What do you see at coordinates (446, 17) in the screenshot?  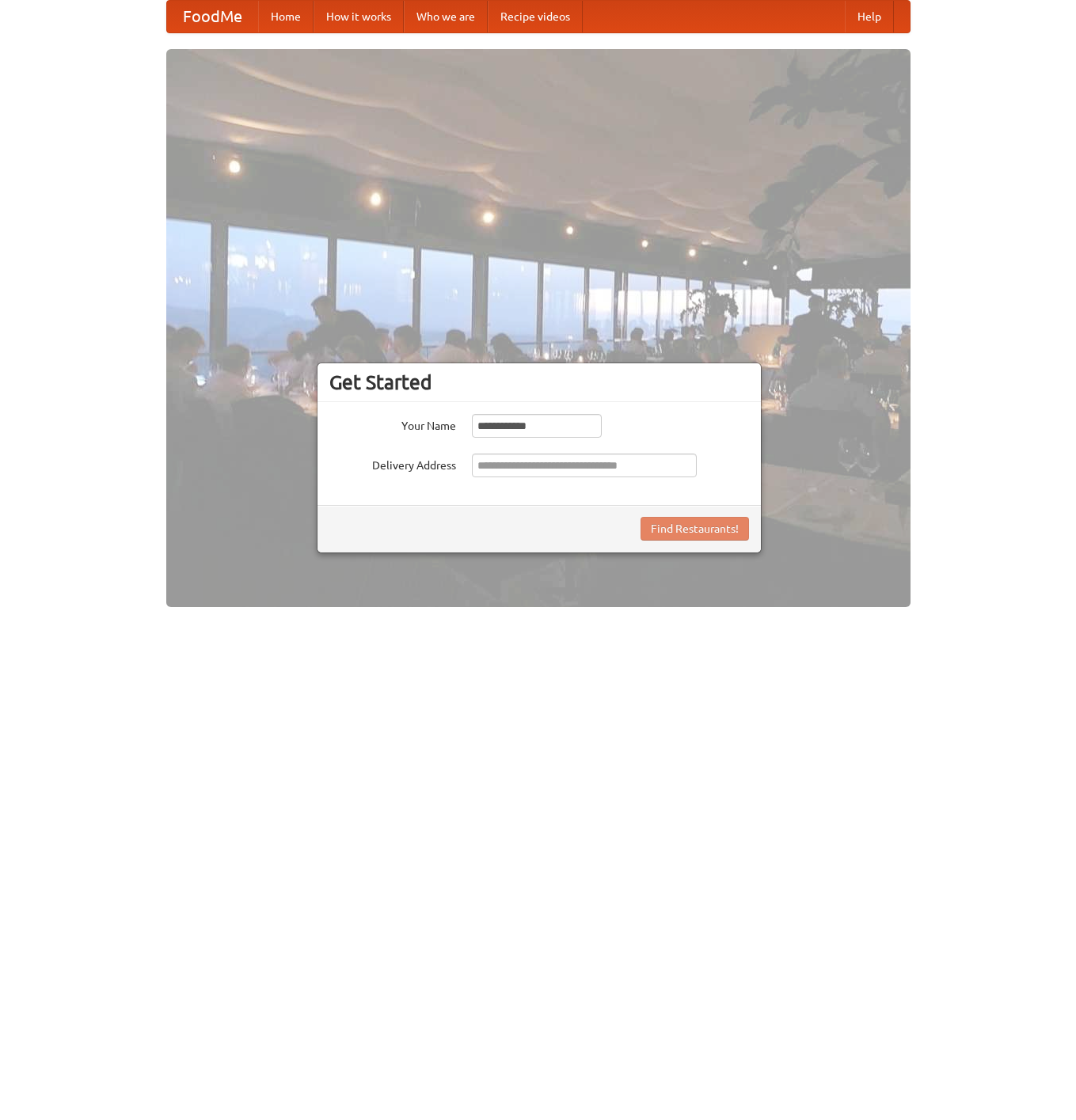 I see `a: Who we are` at bounding box center [446, 17].